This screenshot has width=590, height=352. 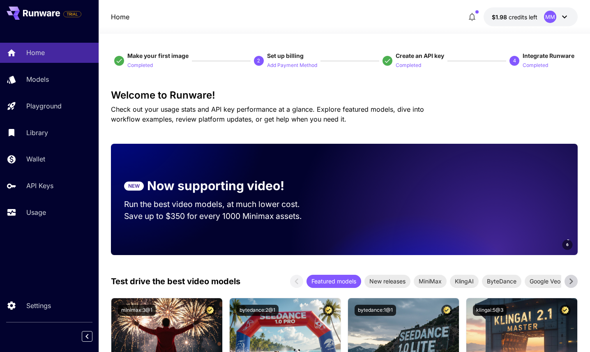 I want to click on div: Collapse sidebar, so click(x=93, y=336).